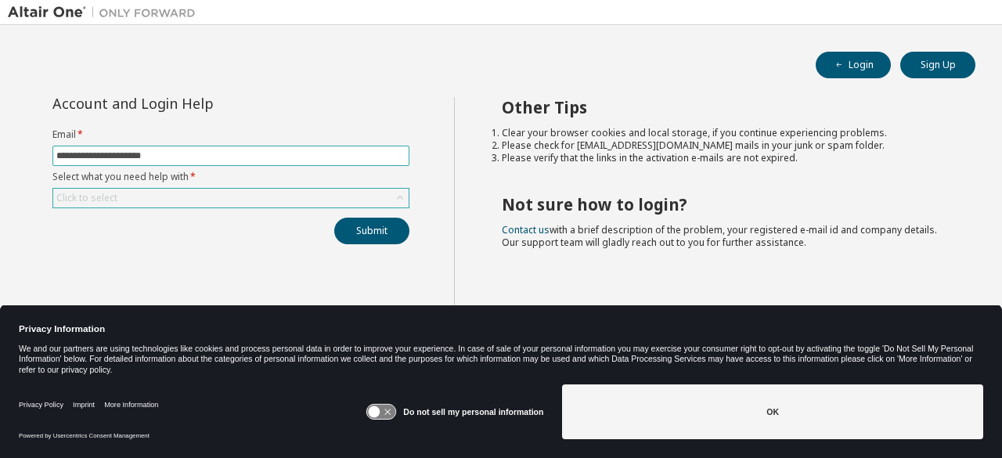 This screenshot has height=458, width=1002. What do you see at coordinates (854, 65) in the screenshot?
I see `button: Login` at bounding box center [854, 65].